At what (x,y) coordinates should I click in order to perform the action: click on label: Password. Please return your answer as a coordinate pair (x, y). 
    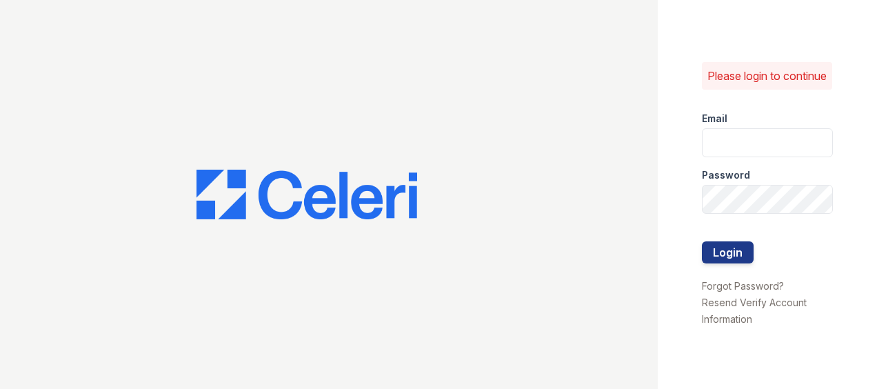
    Looking at the image, I should click on (726, 175).